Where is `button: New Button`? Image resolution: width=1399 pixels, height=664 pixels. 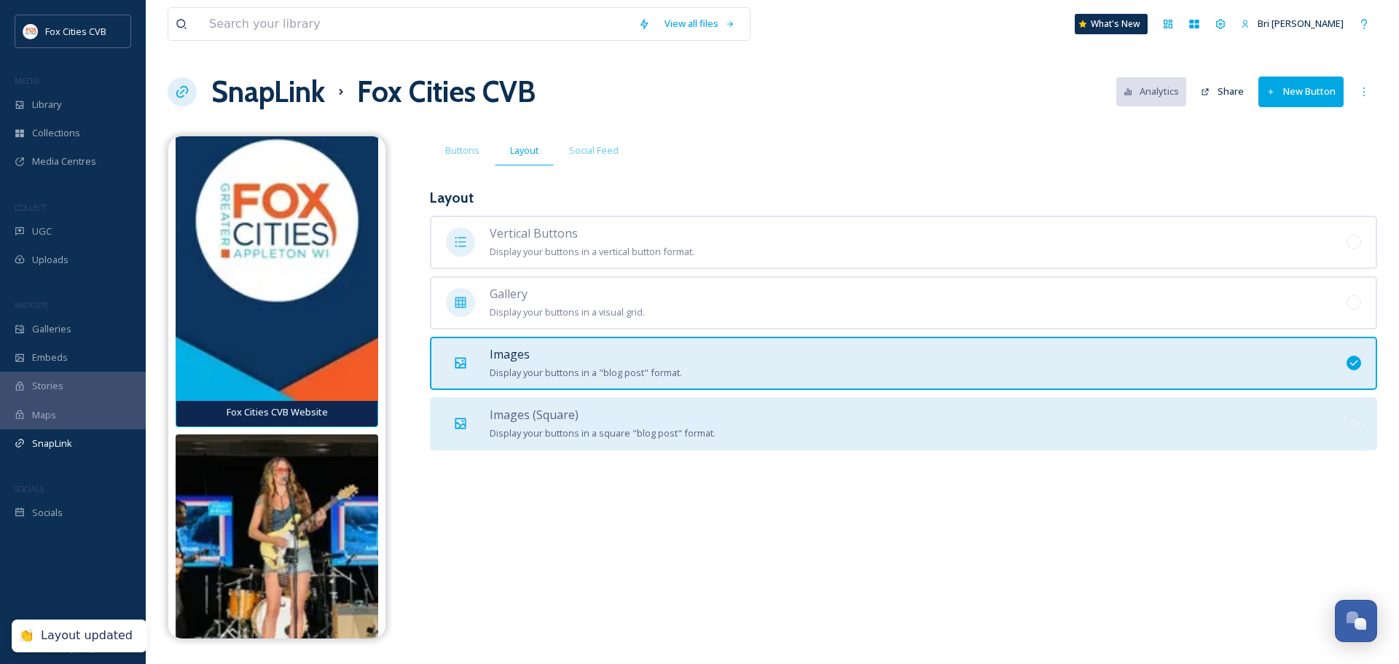
button: New Button is located at coordinates (1300, 91).